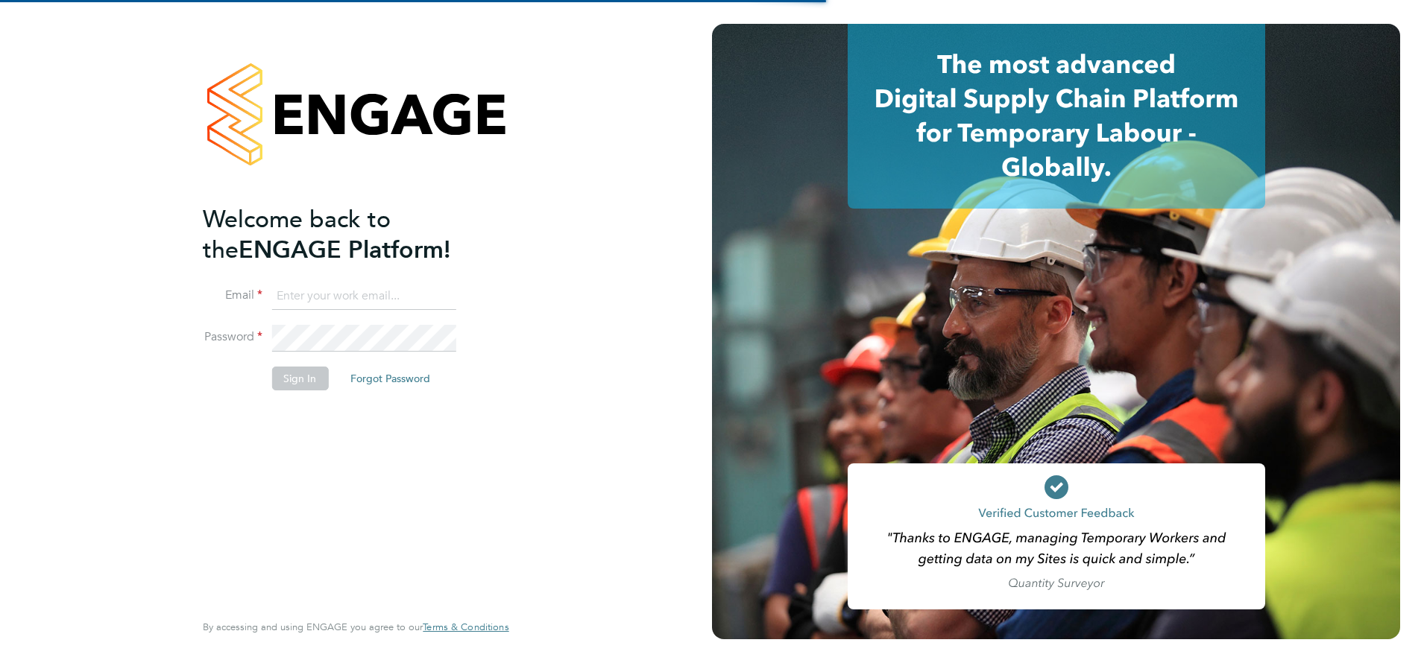 The width and height of the screenshot is (1424, 663). Describe the element at coordinates (465, 627) in the screenshot. I see `span: Terms & Conditions` at that location.